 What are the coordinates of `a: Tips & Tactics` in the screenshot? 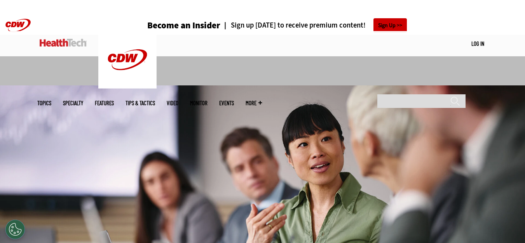 It's located at (140, 103).